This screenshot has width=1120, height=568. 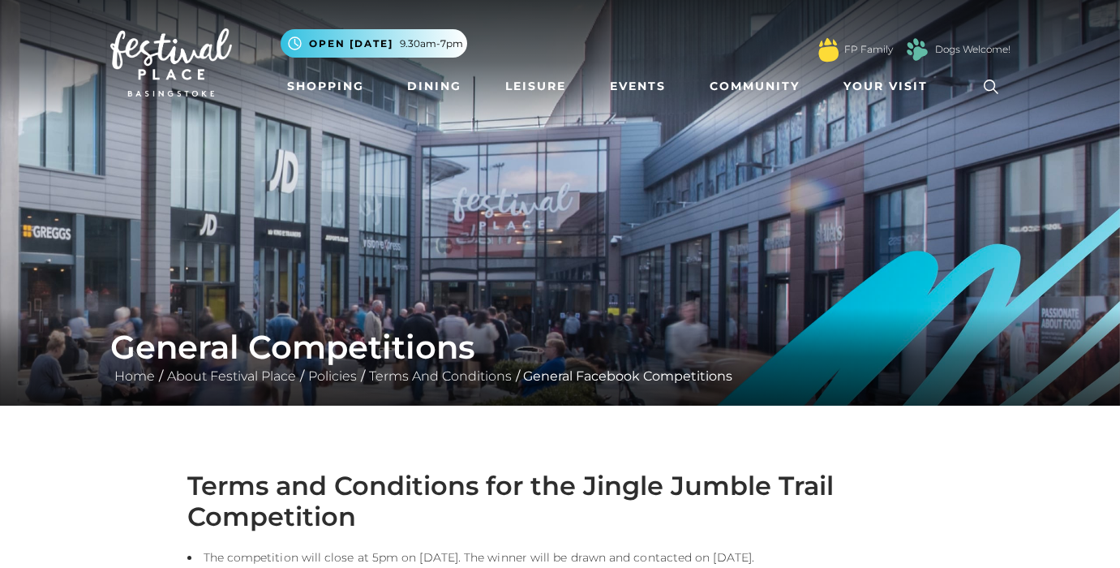 I want to click on a: Terms And Conditions, so click(x=440, y=375).